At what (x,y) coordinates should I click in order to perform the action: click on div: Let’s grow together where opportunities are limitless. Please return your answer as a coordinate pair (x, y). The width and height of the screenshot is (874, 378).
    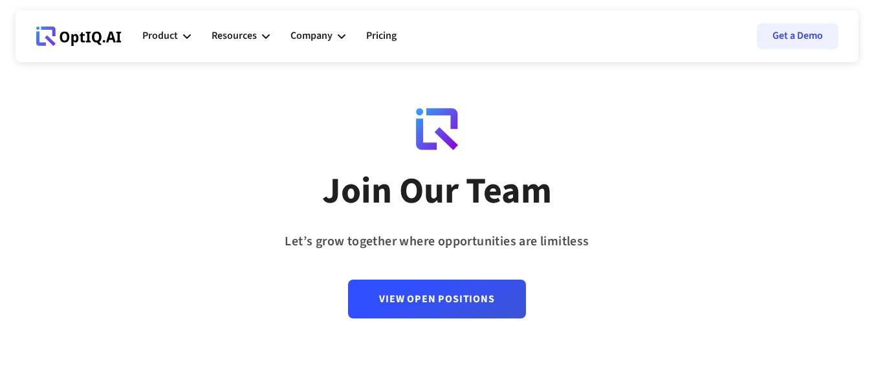
    Looking at the image, I should click on (437, 241).